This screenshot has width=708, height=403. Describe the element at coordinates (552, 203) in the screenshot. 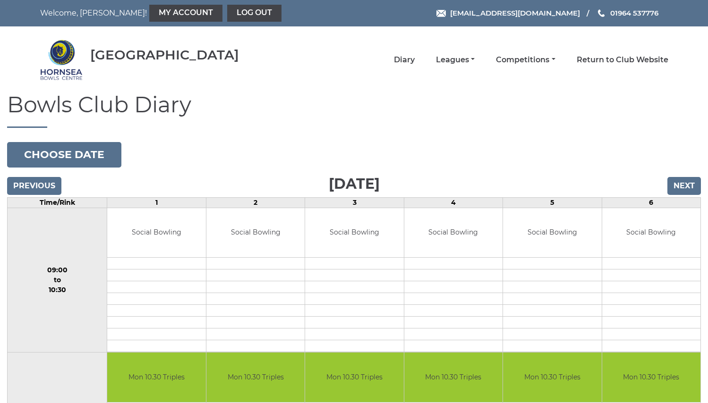

I see `td: 5` at that location.